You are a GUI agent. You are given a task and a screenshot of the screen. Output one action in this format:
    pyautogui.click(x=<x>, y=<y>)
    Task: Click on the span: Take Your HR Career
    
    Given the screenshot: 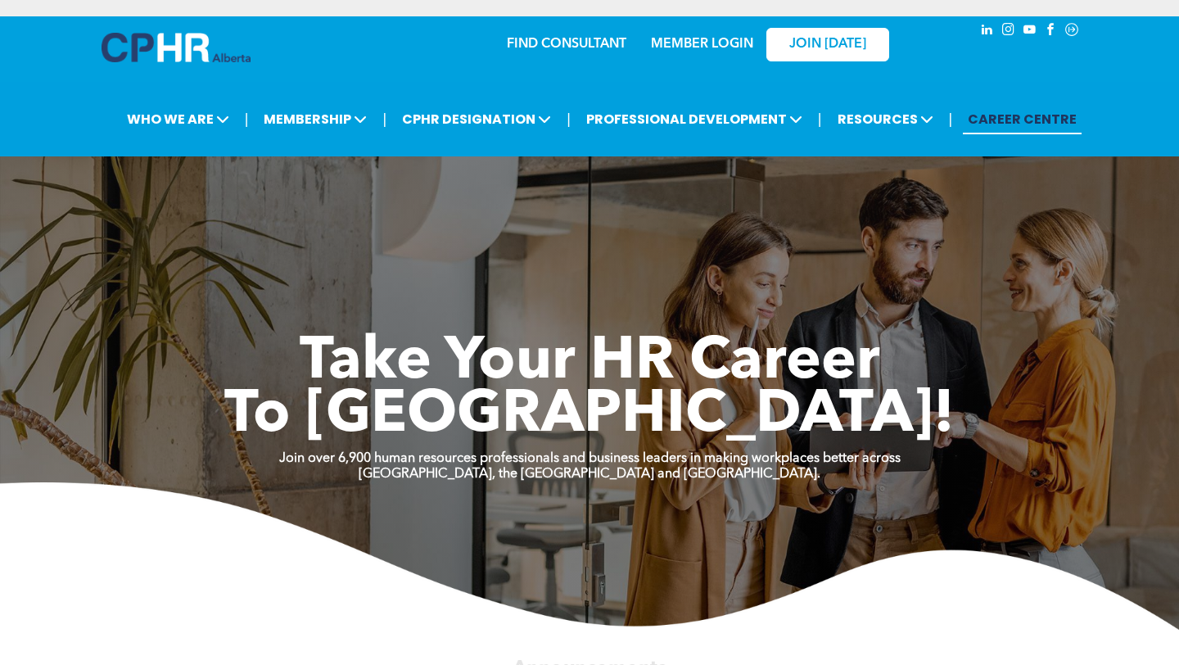 What is the action you would take?
    pyautogui.click(x=589, y=363)
    